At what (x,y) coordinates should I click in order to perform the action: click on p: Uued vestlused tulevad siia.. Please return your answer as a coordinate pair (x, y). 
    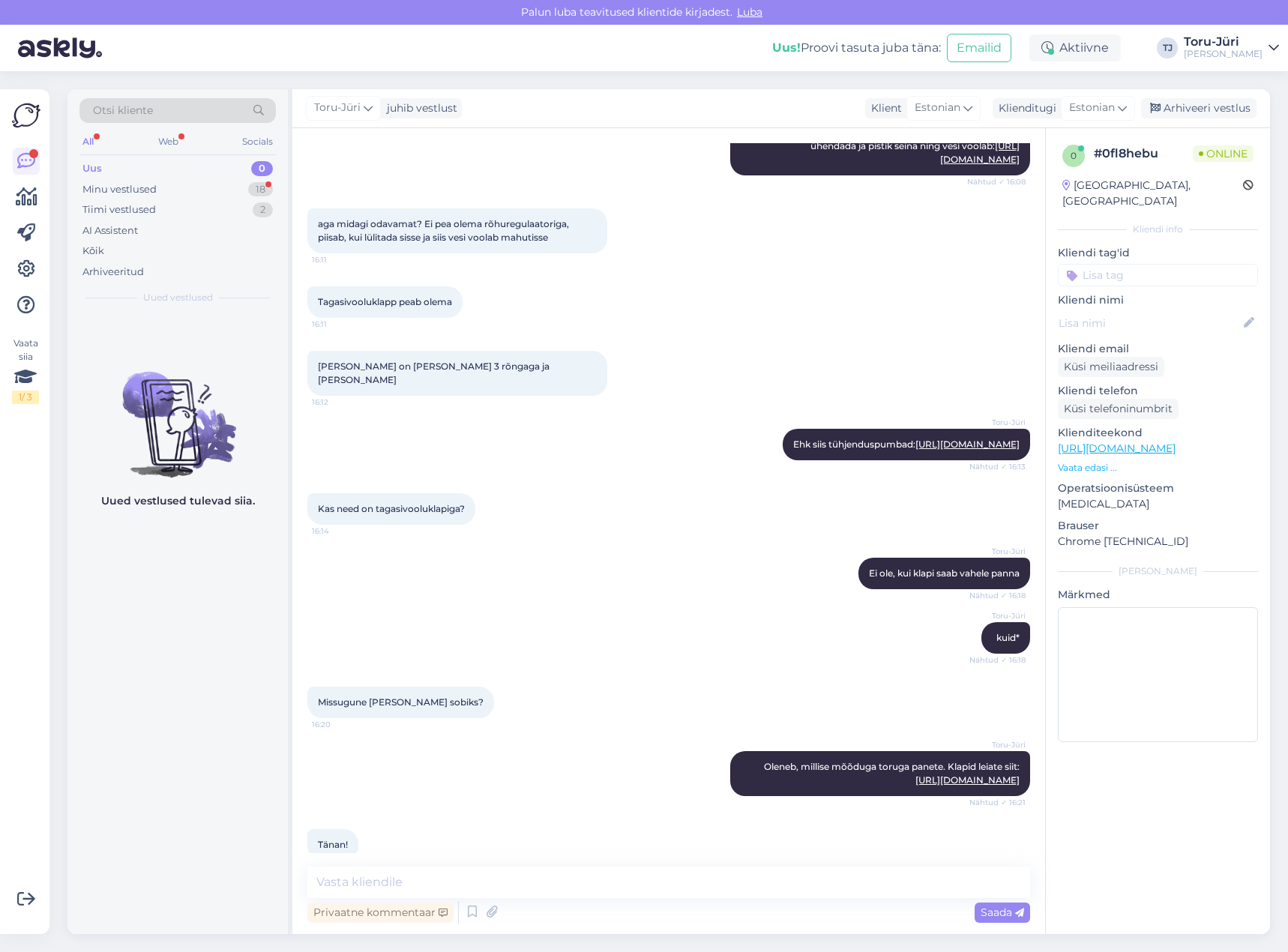
    Looking at the image, I should click on (178, 501).